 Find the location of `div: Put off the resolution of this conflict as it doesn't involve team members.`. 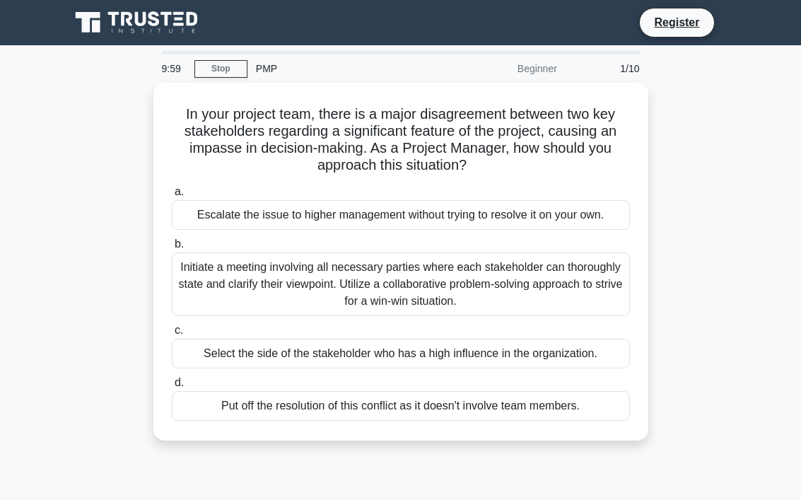

div: Put off the resolution of this conflict as it doesn't involve team members. is located at coordinates (401, 406).